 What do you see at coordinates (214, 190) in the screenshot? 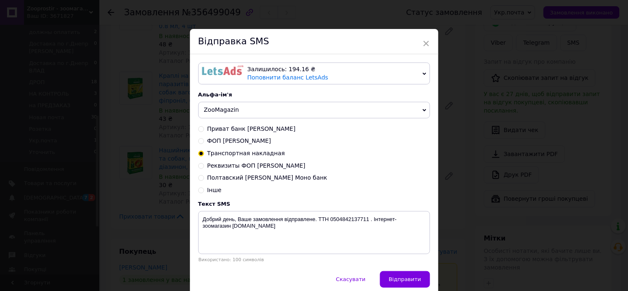
I see `span: Інше` at bounding box center [214, 190].